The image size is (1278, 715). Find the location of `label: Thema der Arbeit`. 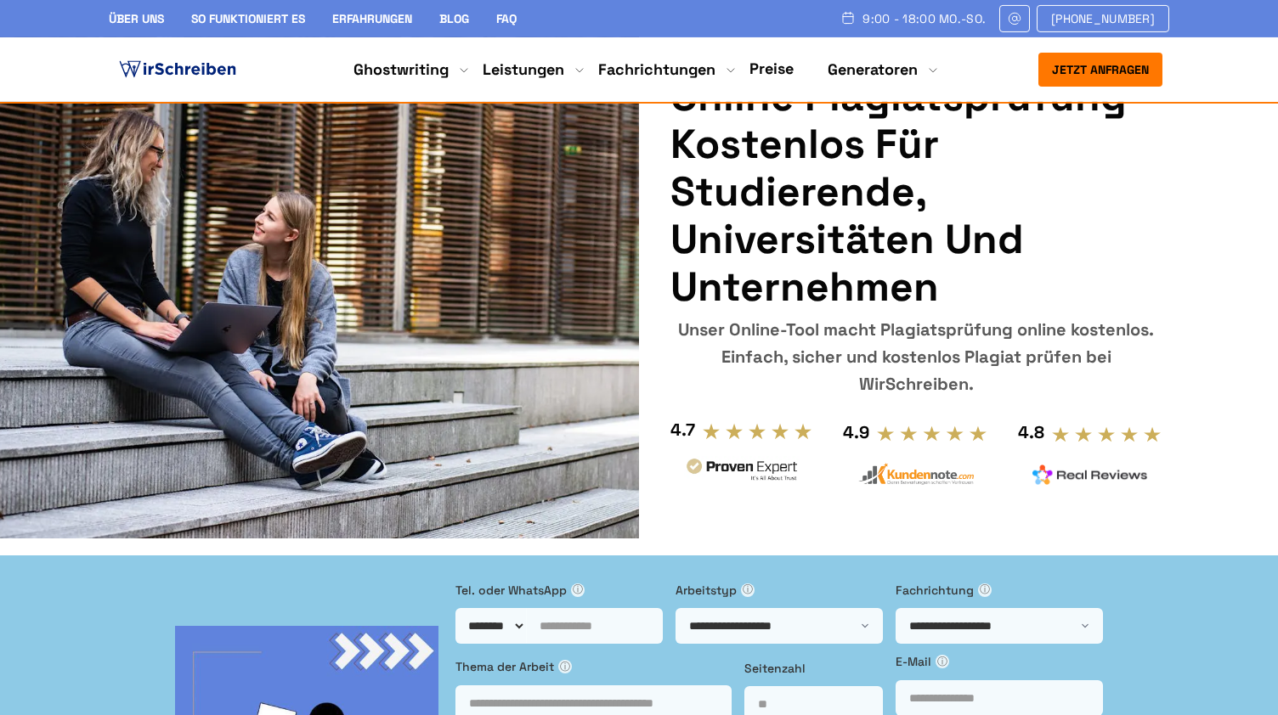

label: Thema der Arbeit is located at coordinates (593, 667).